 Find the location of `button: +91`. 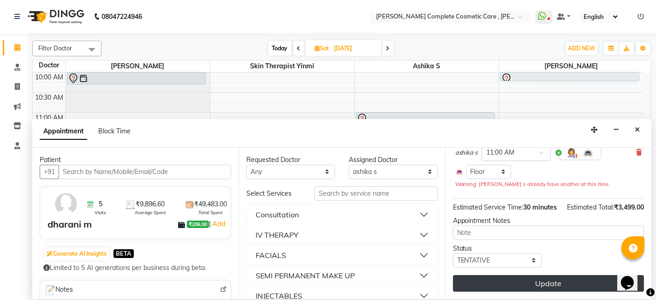

button: +91 is located at coordinates (49, 172).